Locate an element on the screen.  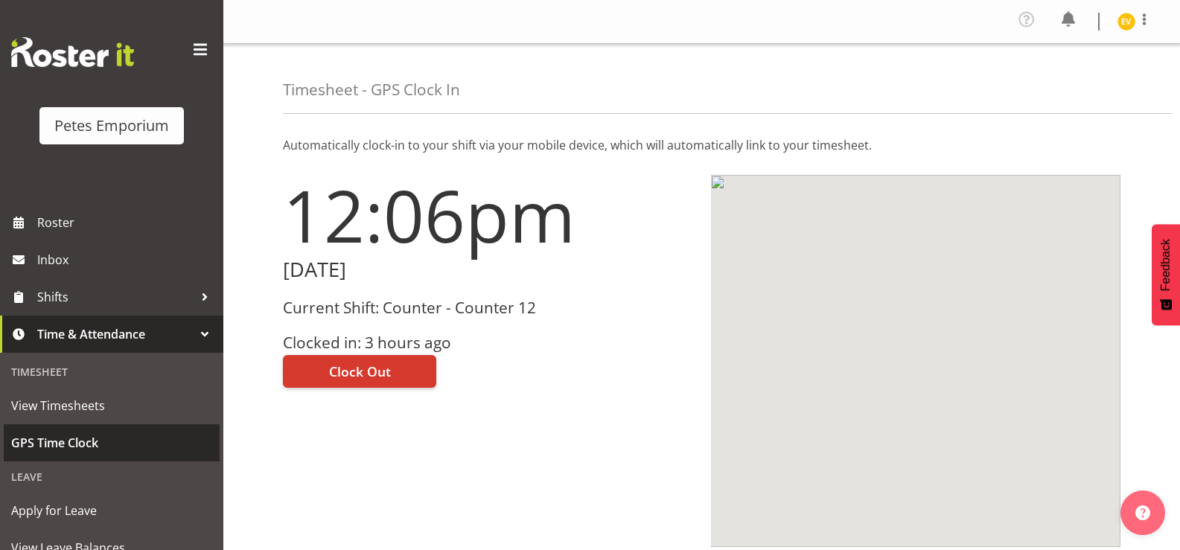
a: GPS Time Clock is located at coordinates (112, 443).